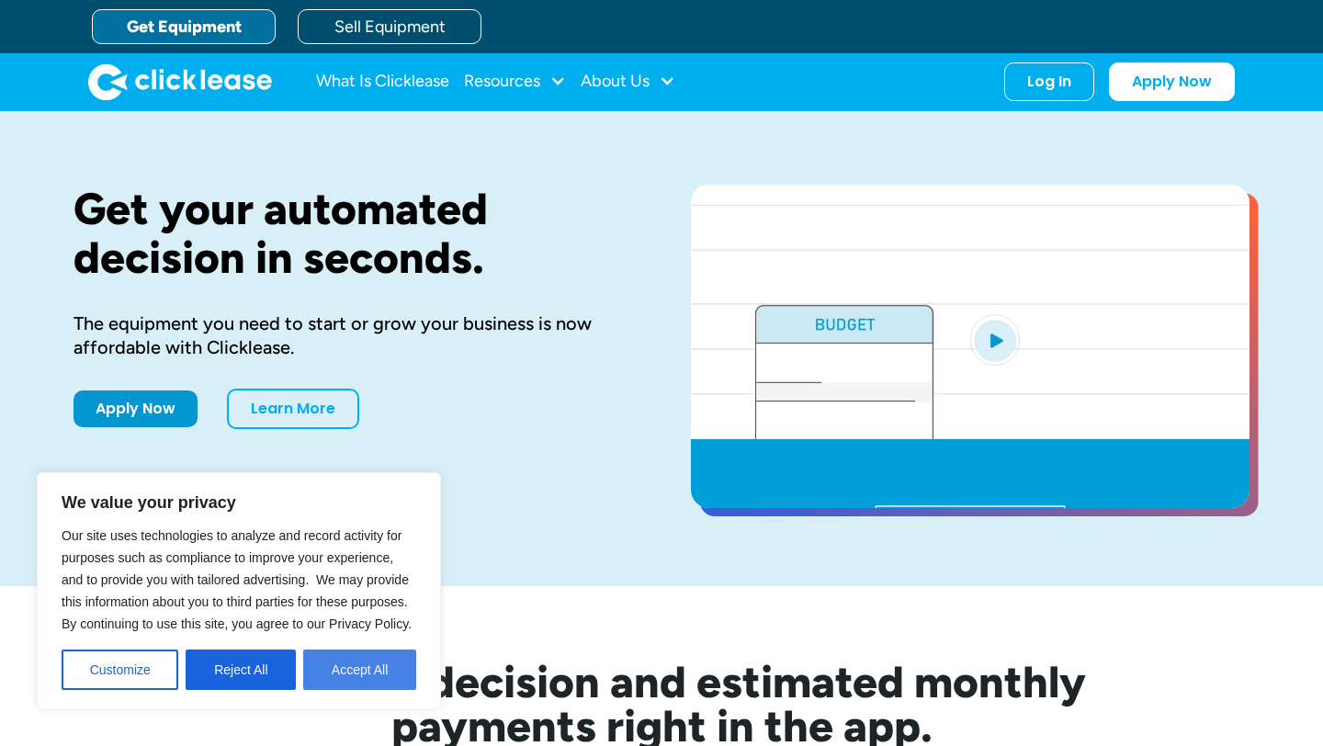  I want to click on div: Resources, so click(514, 82).